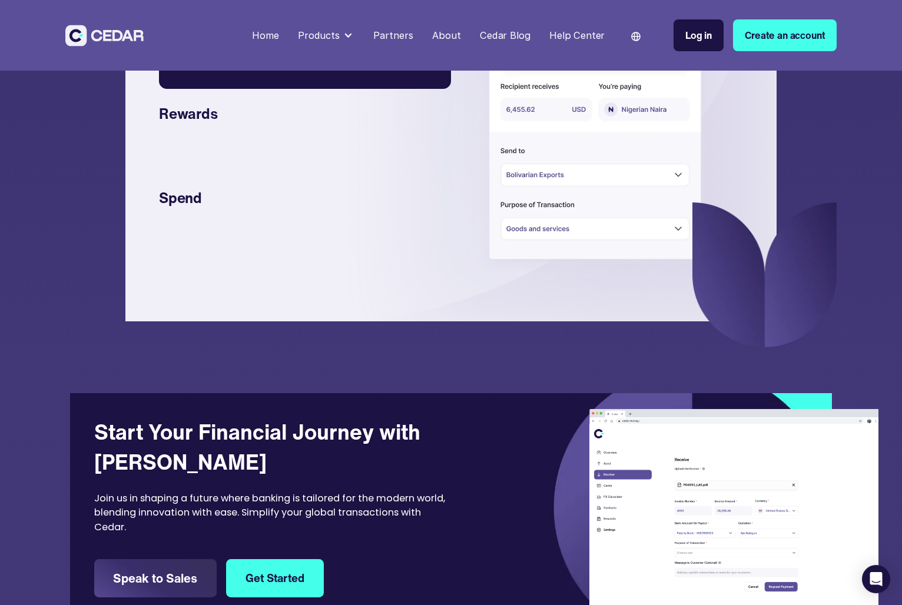  What do you see at coordinates (636, 37) in the screenshot?
I see `img: world icon` at bounding box center [636, 37].